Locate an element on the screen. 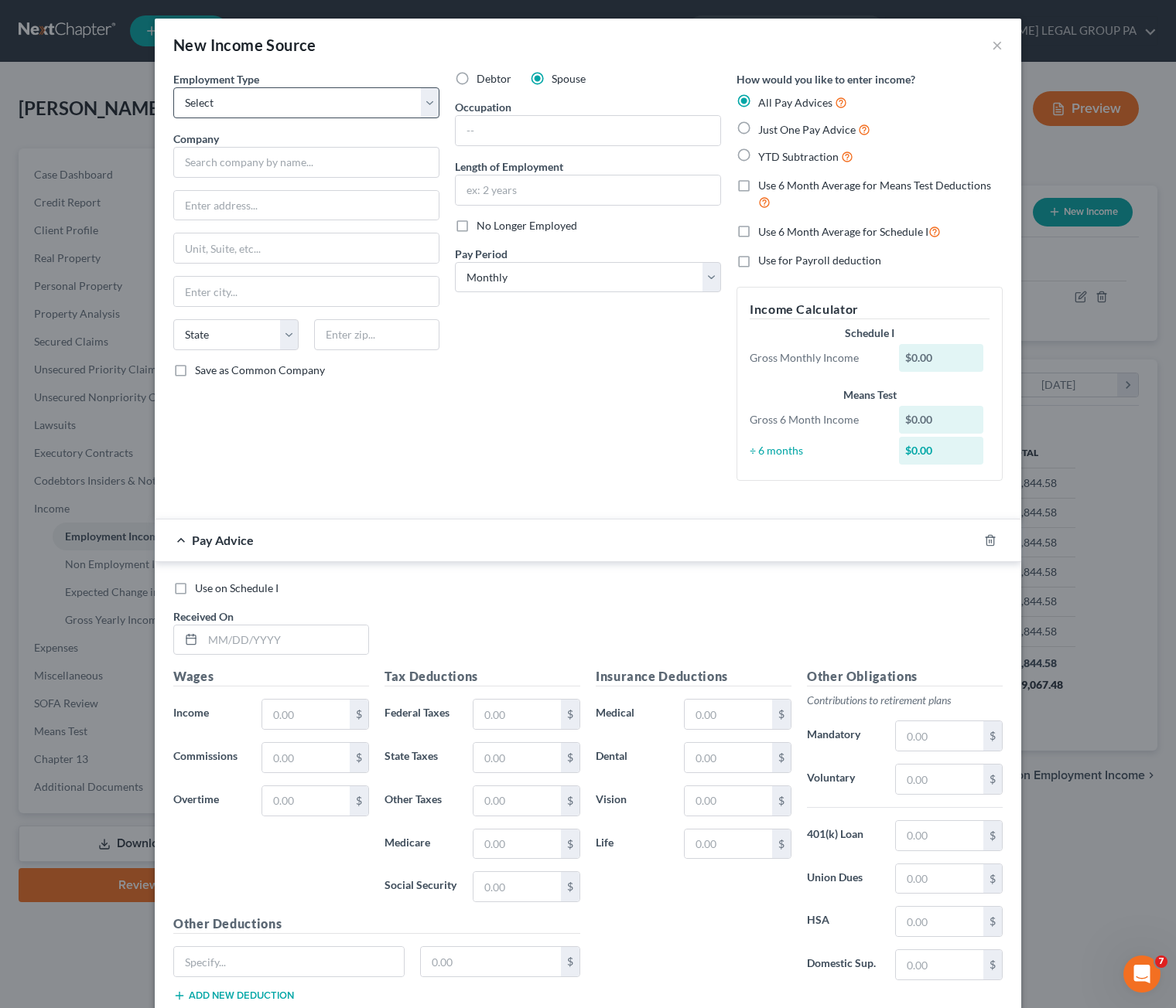  div: Schedule I is located at coordinates (869, 333).